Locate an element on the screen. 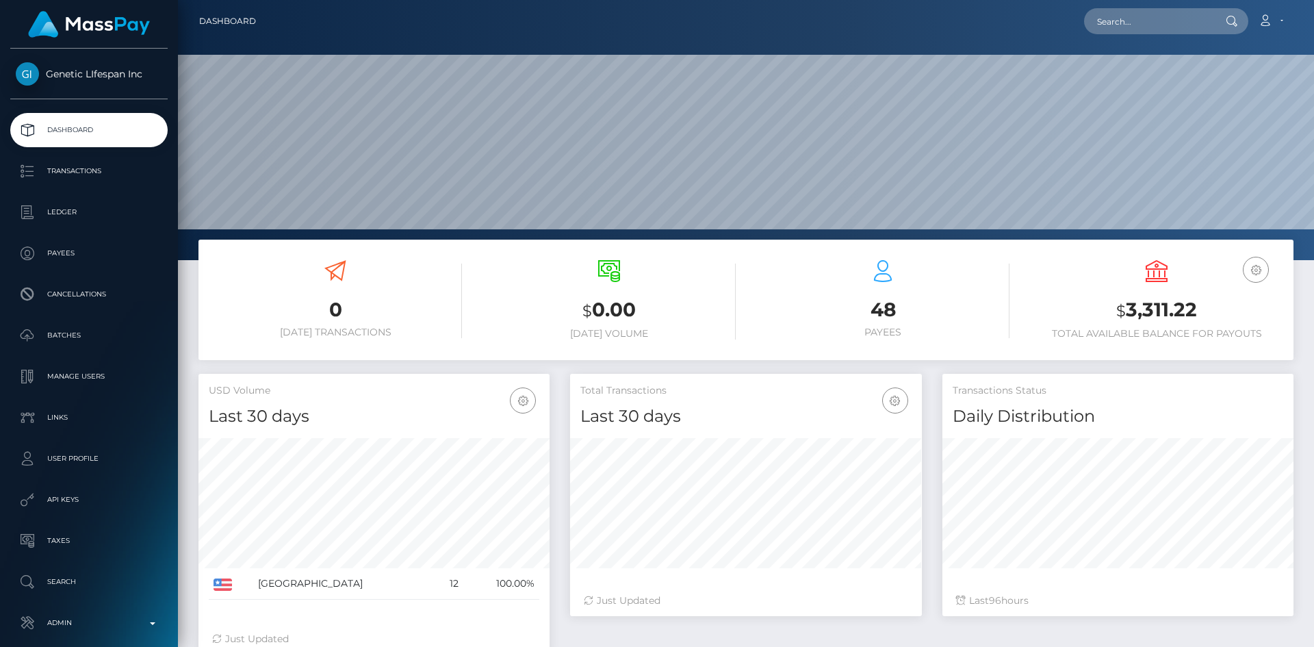 The image size is (1314, 647). h3: 48 is located at coordinates (883, 309).